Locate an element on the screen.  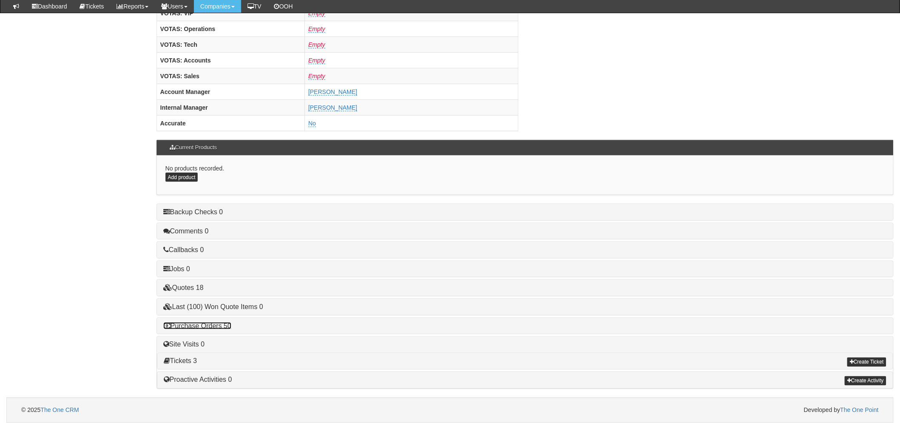
a: Backup Checks 0 is located at coordinates (193, 212).